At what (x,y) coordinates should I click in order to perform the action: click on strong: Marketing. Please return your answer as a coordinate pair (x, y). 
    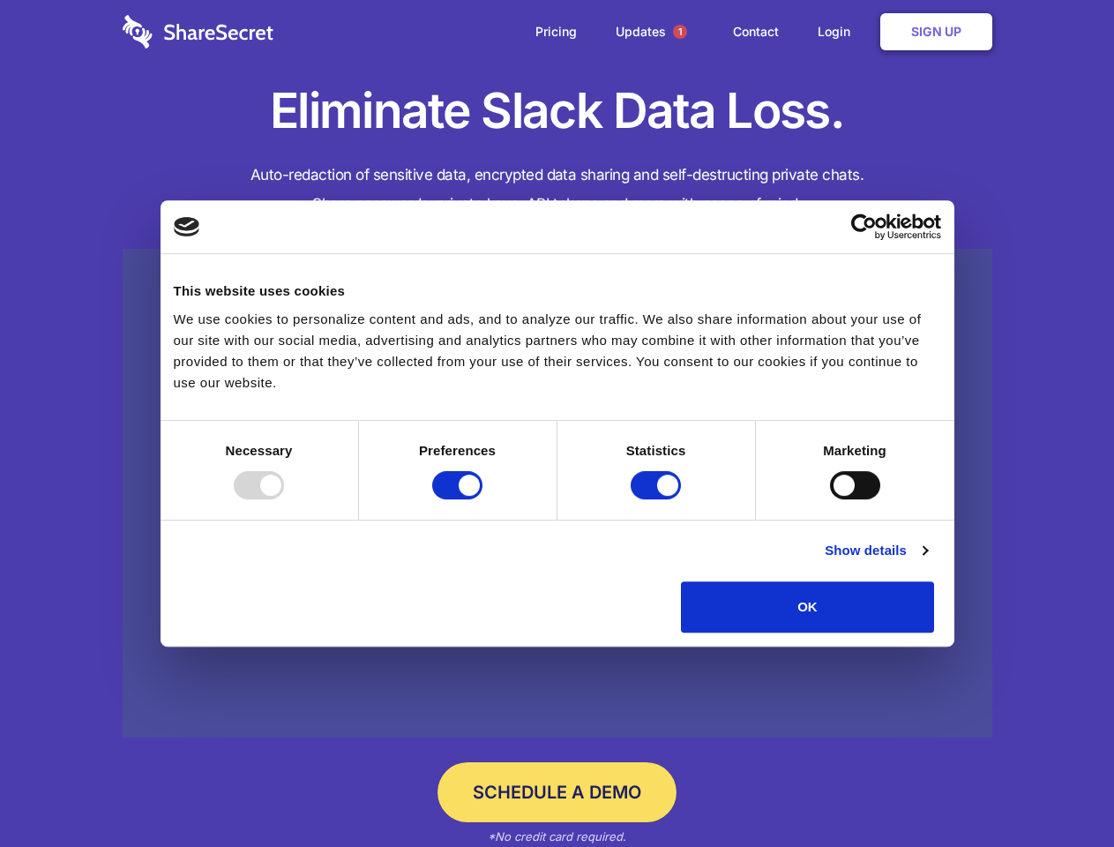
    Looking at the image, I should click on (855, 450).